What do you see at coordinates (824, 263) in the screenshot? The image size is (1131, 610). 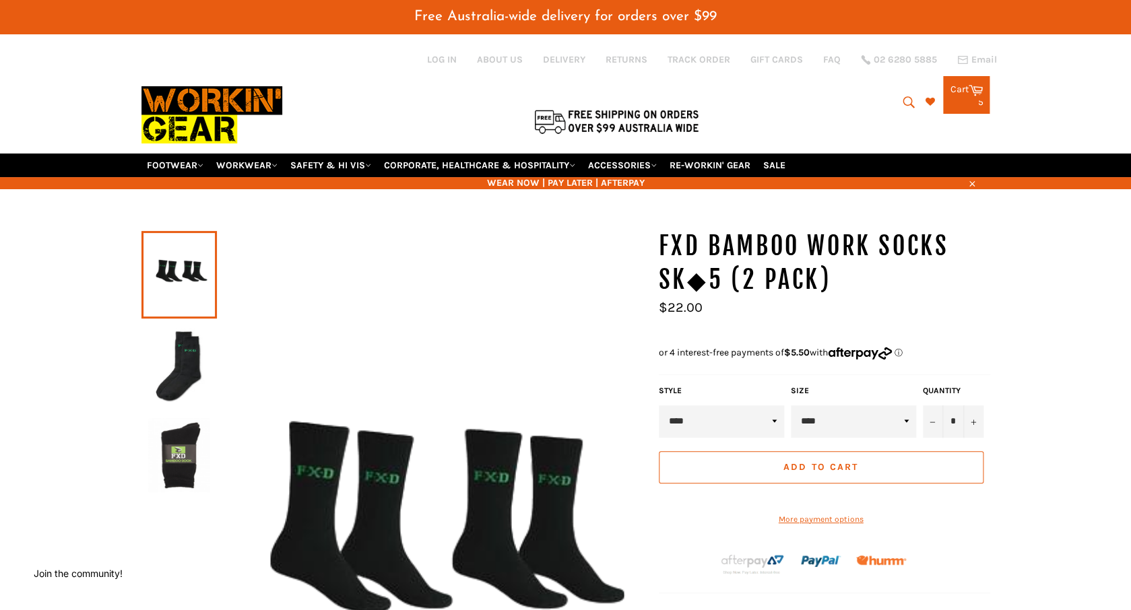 I see `h1: FXD BAMBOO WORK SOCKS SK◆5 (2 Pack)` at bounding box center [824, 263].